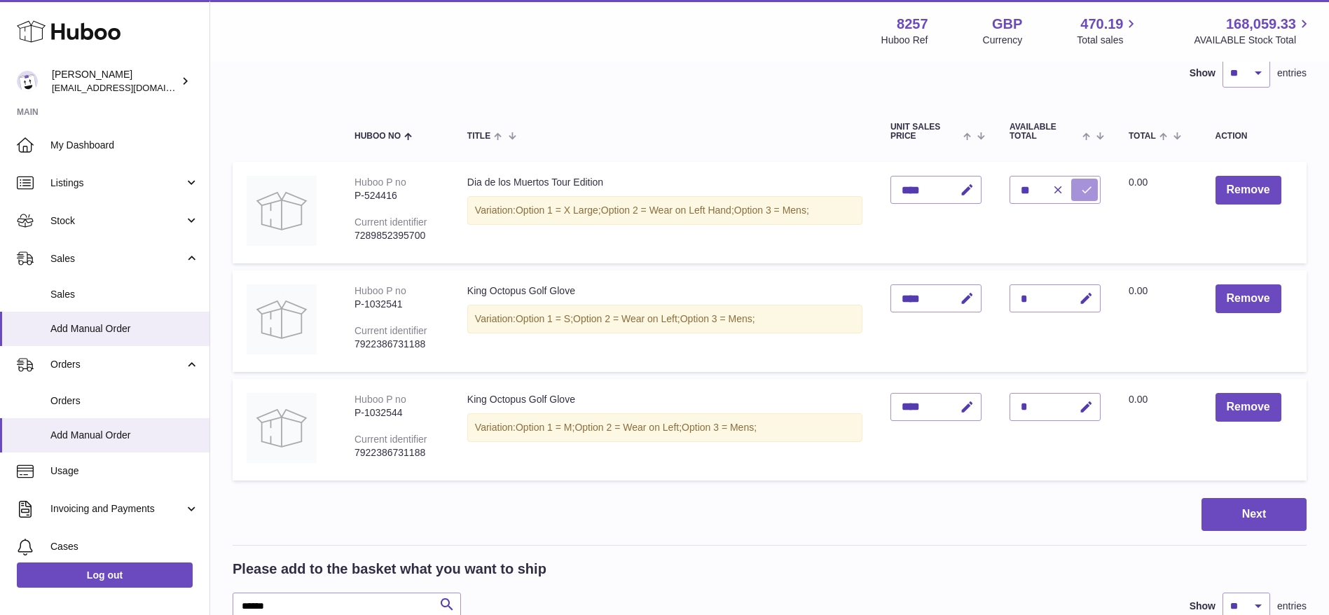  Describe the element at coordinates (912, 24) in the screenshot. I see `strong: 8257` at that location.